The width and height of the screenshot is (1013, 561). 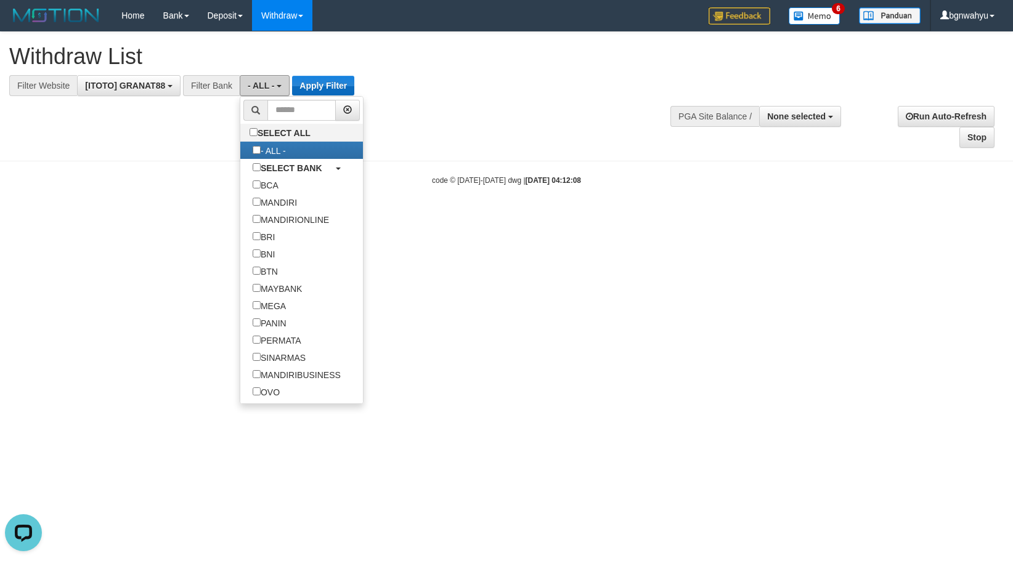 What do you see at coordinates (256, 184) in the screenshot?
I see `input: BCA` at bounding box center [256, 184].